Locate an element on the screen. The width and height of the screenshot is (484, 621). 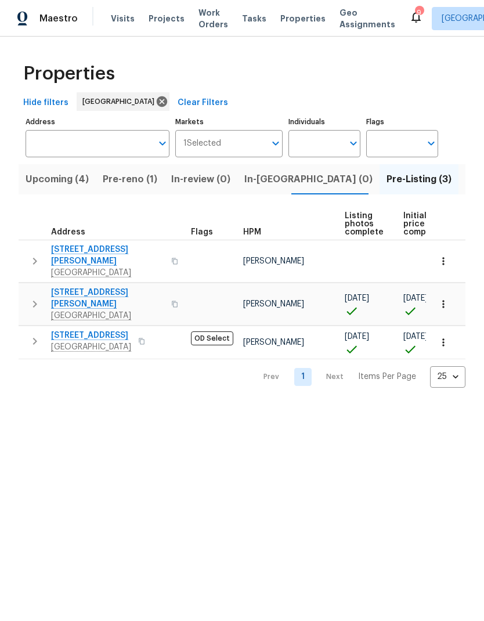
span: OD Select is located at coordinates (212, 338).